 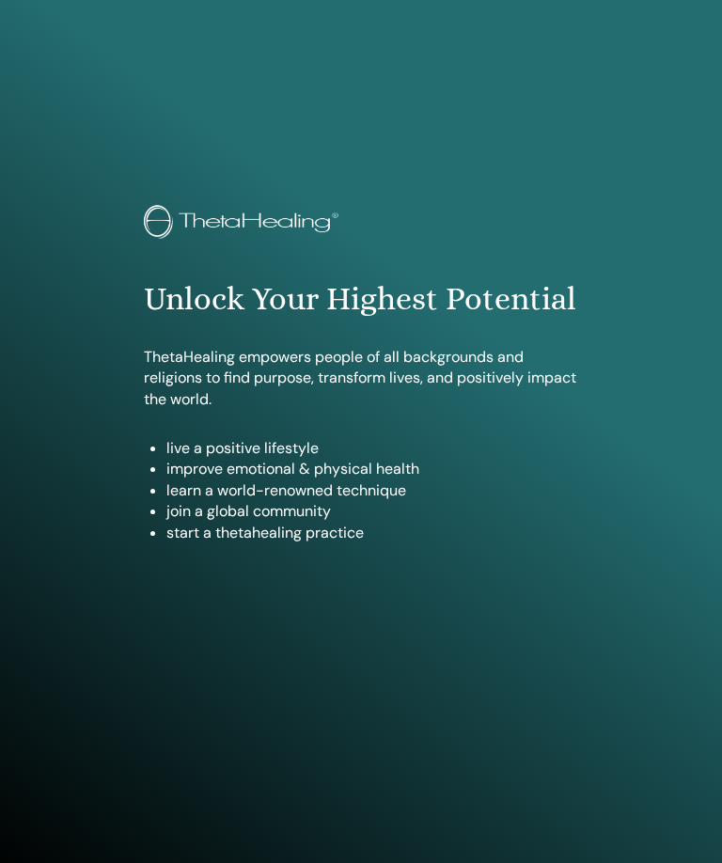 What do you see at coordinates (372, 469) in the screenshot?
I see `li: improve emotional & physical health` at bounding box center [372, 469].